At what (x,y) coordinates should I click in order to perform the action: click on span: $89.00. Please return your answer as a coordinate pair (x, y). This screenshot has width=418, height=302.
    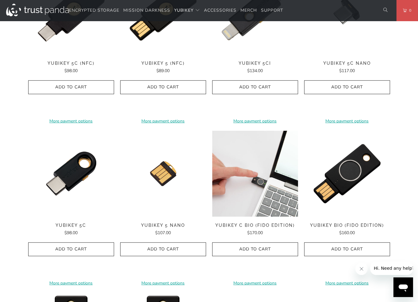
    Looking at the image, I should click on (163, 70).